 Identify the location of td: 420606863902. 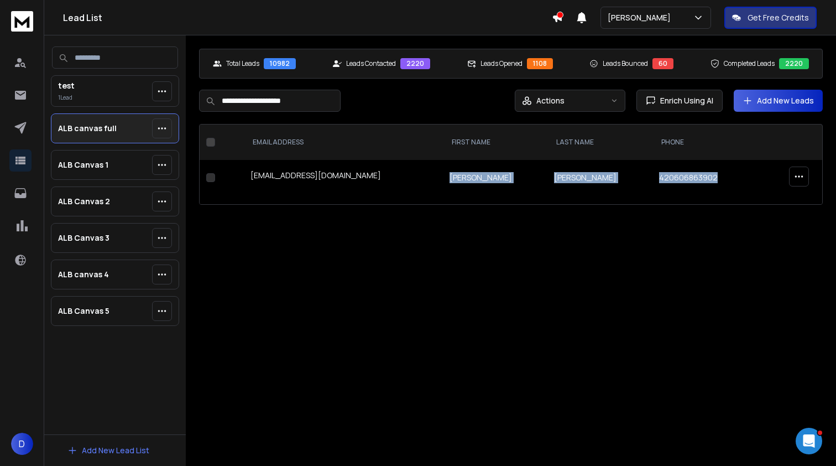
(703, 178).